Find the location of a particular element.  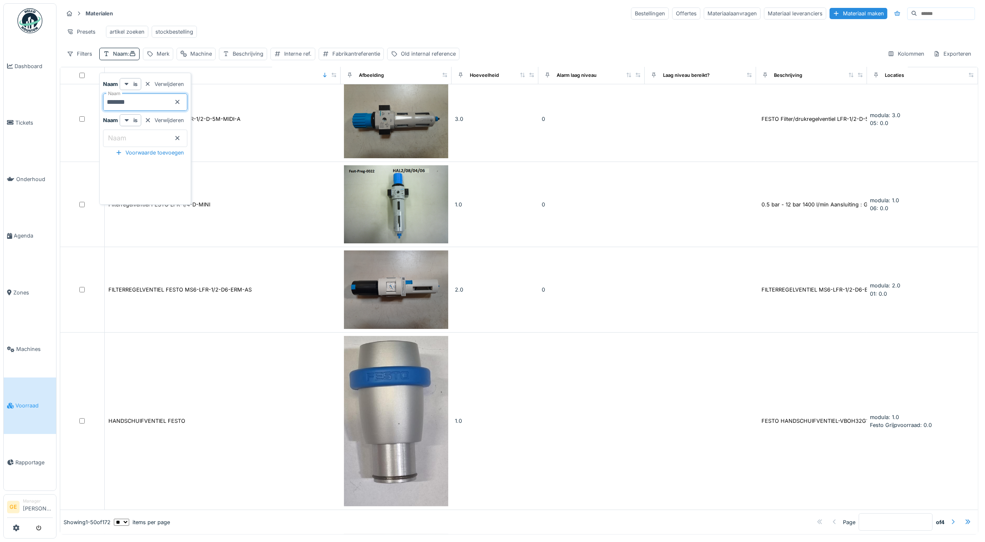

span: Machines is located at coordinates (34, 349).